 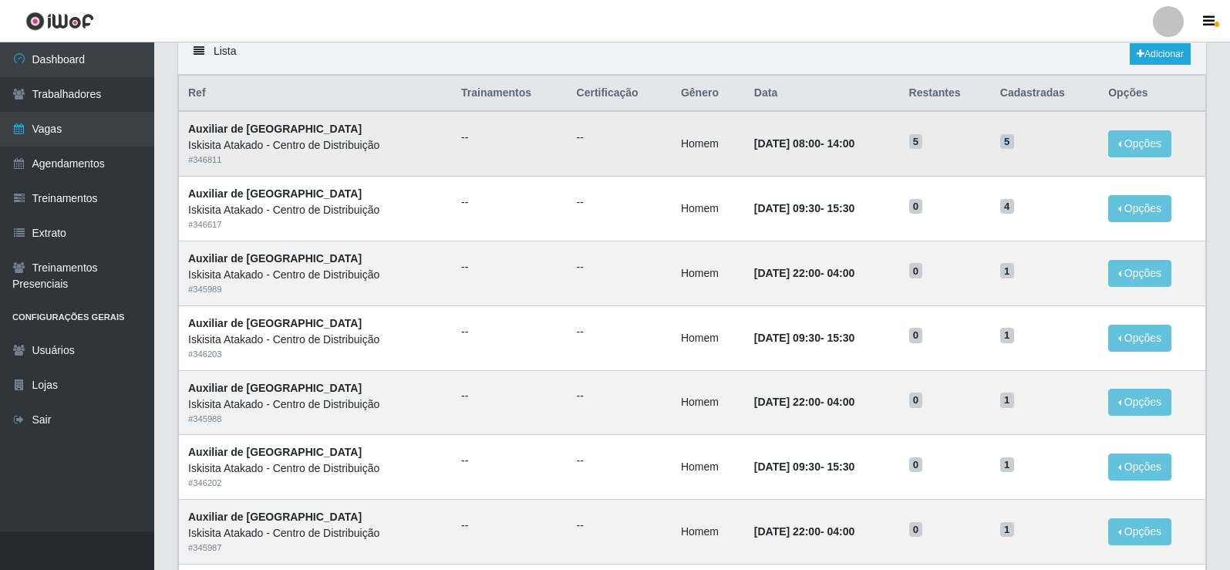 I want to click on th: Opções, so click(x=1152, y=93).